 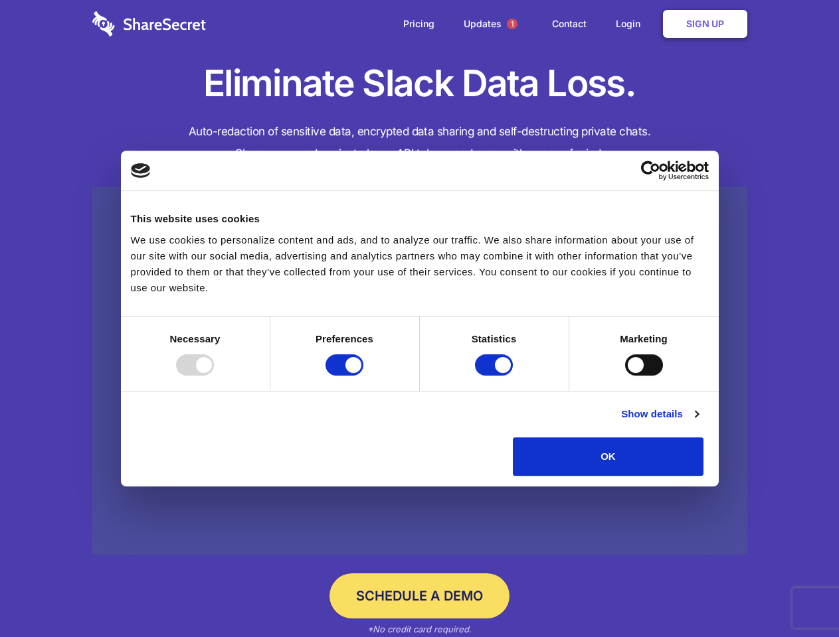 I want to click on a: Contact, so click(x=569, y=24).